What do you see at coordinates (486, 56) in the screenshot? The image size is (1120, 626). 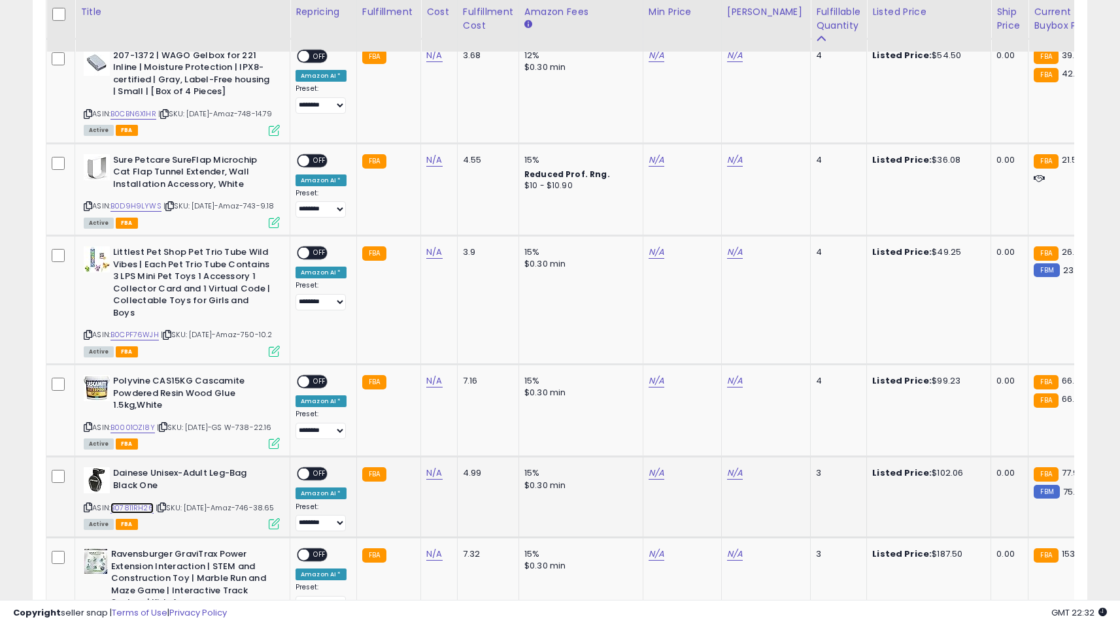 I see `div: 3.68` at bounding box center [486, 56].